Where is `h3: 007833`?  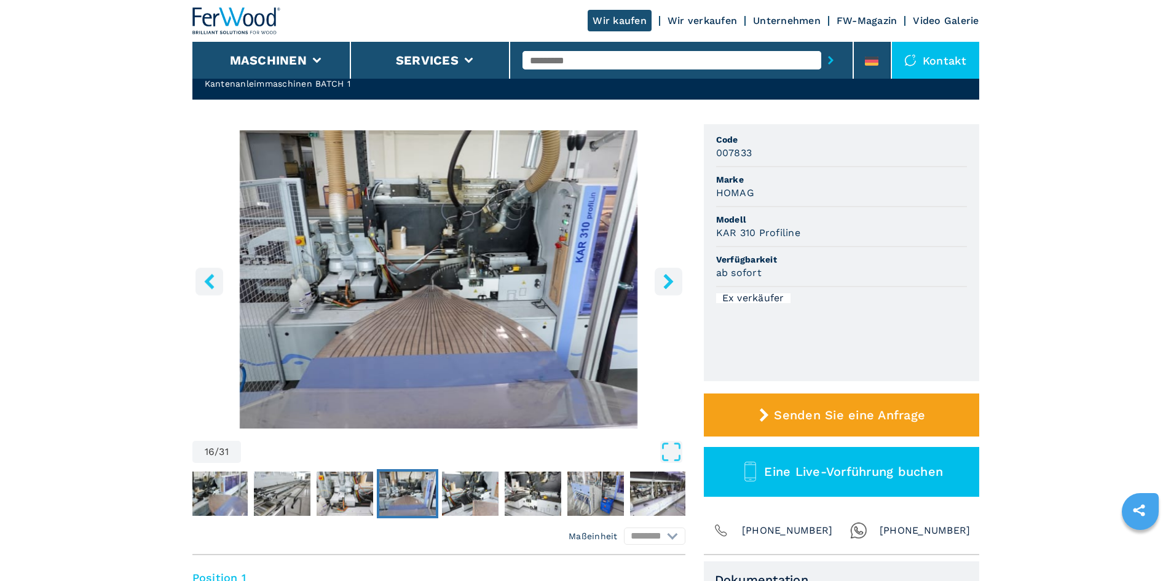
h3: 007833 is located at coordinates (734, 152).